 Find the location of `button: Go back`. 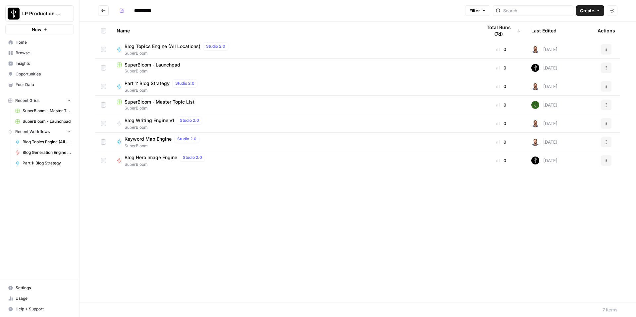

button: Go back is located at coordinates (103, 11).